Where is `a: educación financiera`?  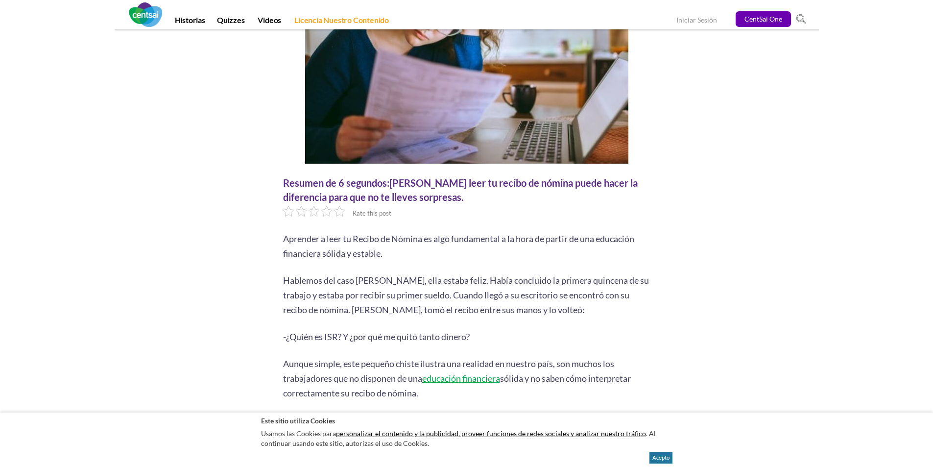
a: educación financiera is located at coordinates (461, 378).